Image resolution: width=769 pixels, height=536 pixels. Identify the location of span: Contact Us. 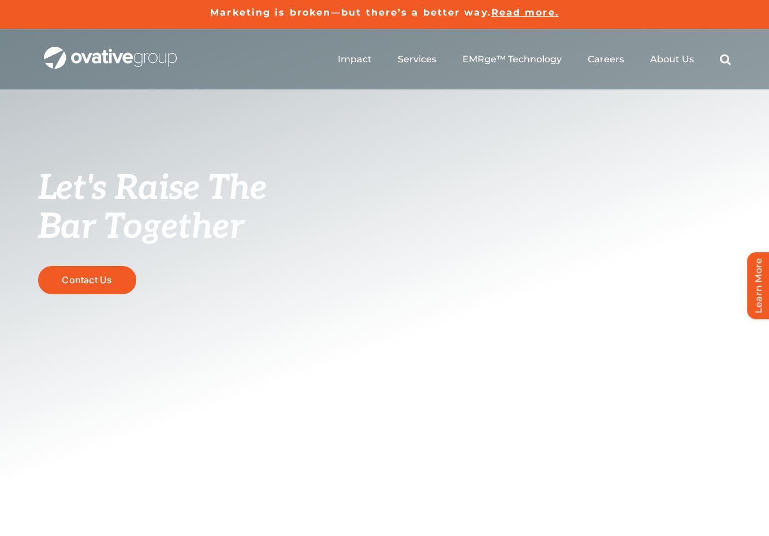
(87, 280).